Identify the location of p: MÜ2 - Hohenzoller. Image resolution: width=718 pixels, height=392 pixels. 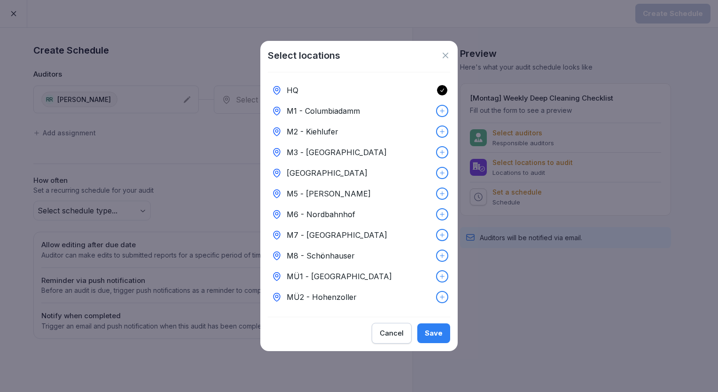
(322, 297).